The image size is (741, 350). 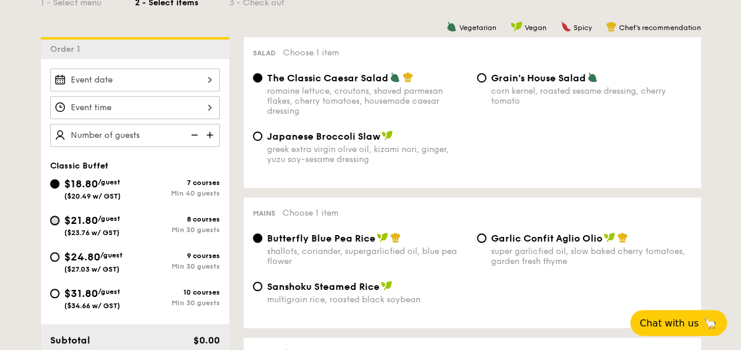 I want to click on span: $21.80, so click(x=81, y=220).